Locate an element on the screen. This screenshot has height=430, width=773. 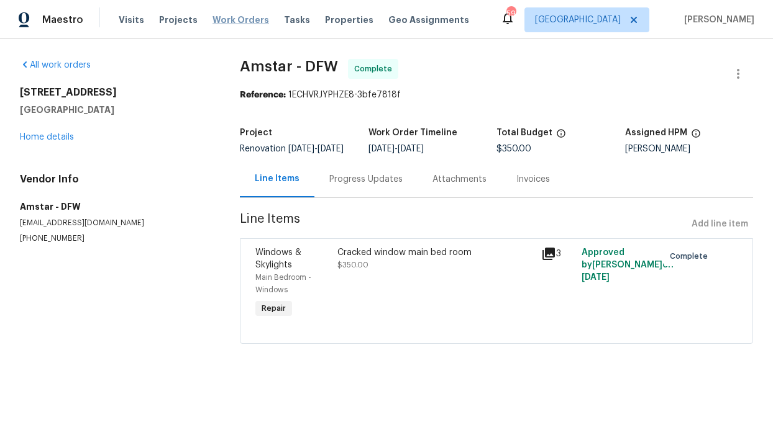
span: Main Bedroom - Windows is located at coordinates (283, 284).